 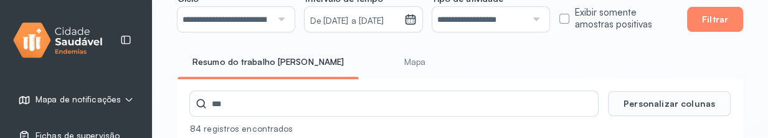 I want to click on button: Personalizar colunas, so click(x=669, y=103).